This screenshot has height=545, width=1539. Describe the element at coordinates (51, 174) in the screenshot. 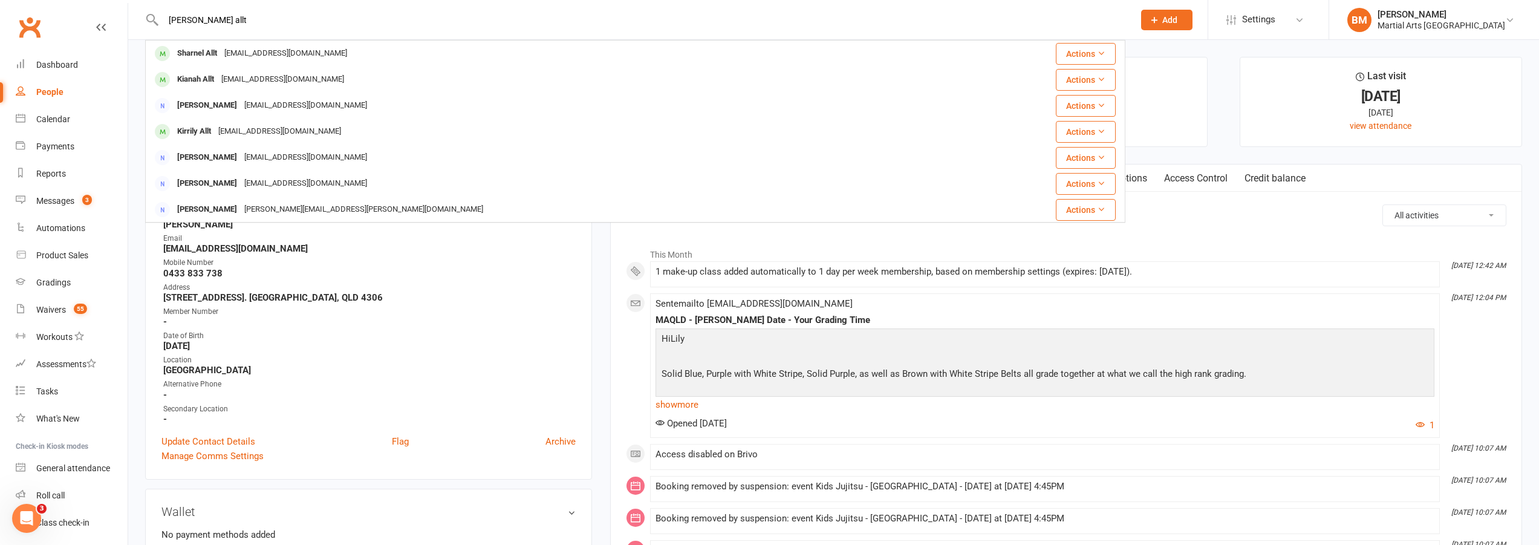

I see `div: Reports` at that location.